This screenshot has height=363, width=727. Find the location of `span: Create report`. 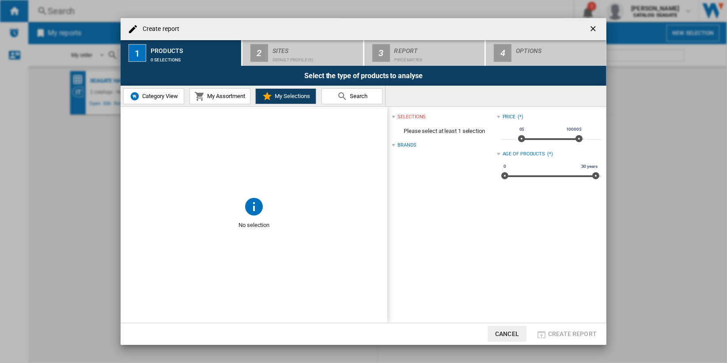

span: Create report is located at coordinates (573, 334).